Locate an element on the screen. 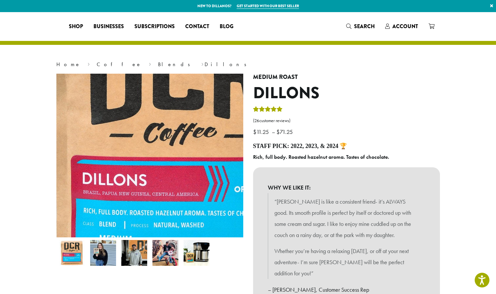  span: 26 is located at coordinates (257, 121).